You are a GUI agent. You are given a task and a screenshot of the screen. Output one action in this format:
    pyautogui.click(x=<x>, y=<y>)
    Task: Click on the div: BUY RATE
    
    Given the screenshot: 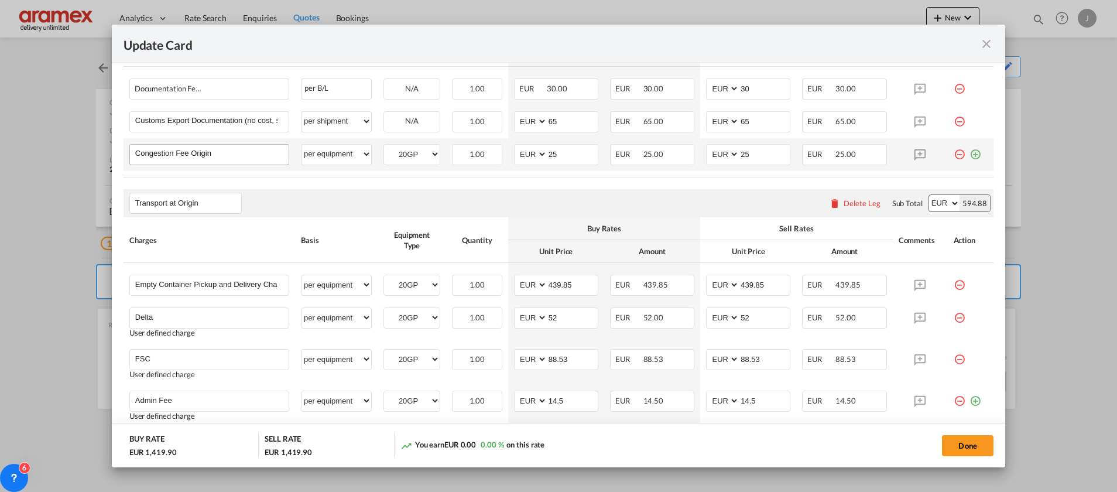 What is the action you would take?
    pyautogui.click(x=147, y=440)
    